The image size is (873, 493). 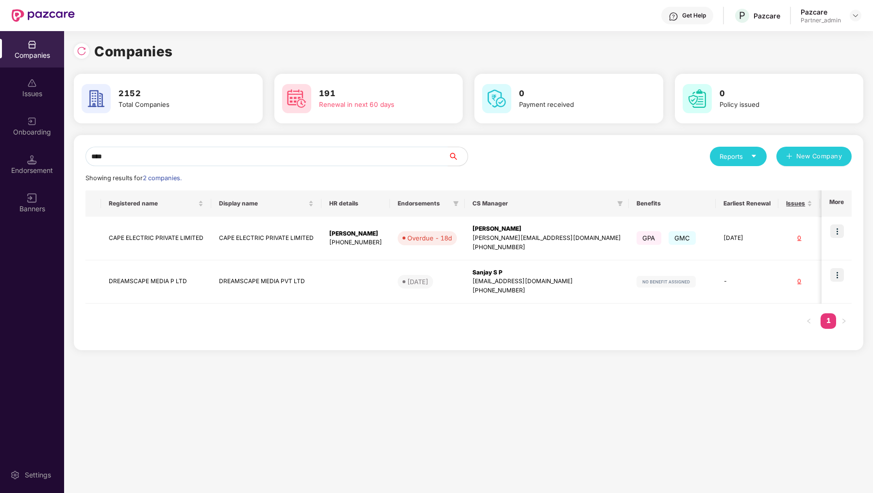 What do you see at coordinates (813, 156) in the screenshot?
I see `button: plusNew Company` at bounding box center [813, 156].